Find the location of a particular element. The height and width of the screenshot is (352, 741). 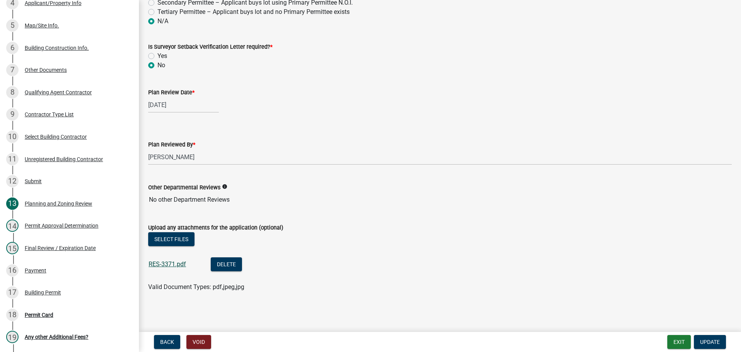

div: 10 is located at coordinates (12, 137).